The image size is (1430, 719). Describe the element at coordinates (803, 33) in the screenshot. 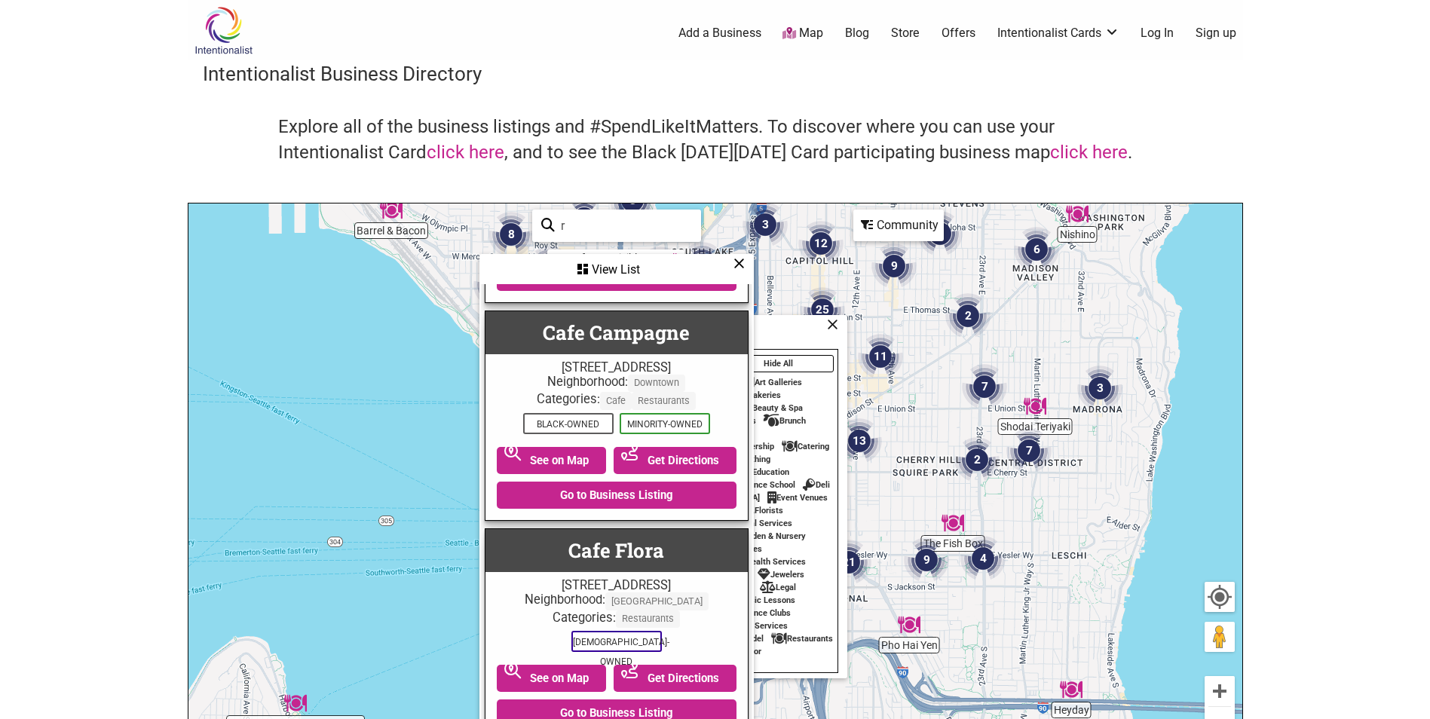

I see `a: Map` at that location.